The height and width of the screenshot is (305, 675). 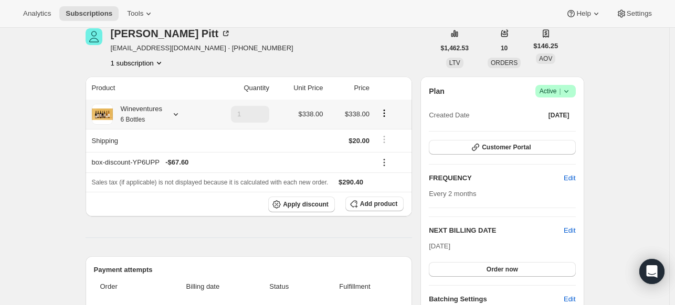 I want to click on div: Wineventures, so click(x=137, y=114).